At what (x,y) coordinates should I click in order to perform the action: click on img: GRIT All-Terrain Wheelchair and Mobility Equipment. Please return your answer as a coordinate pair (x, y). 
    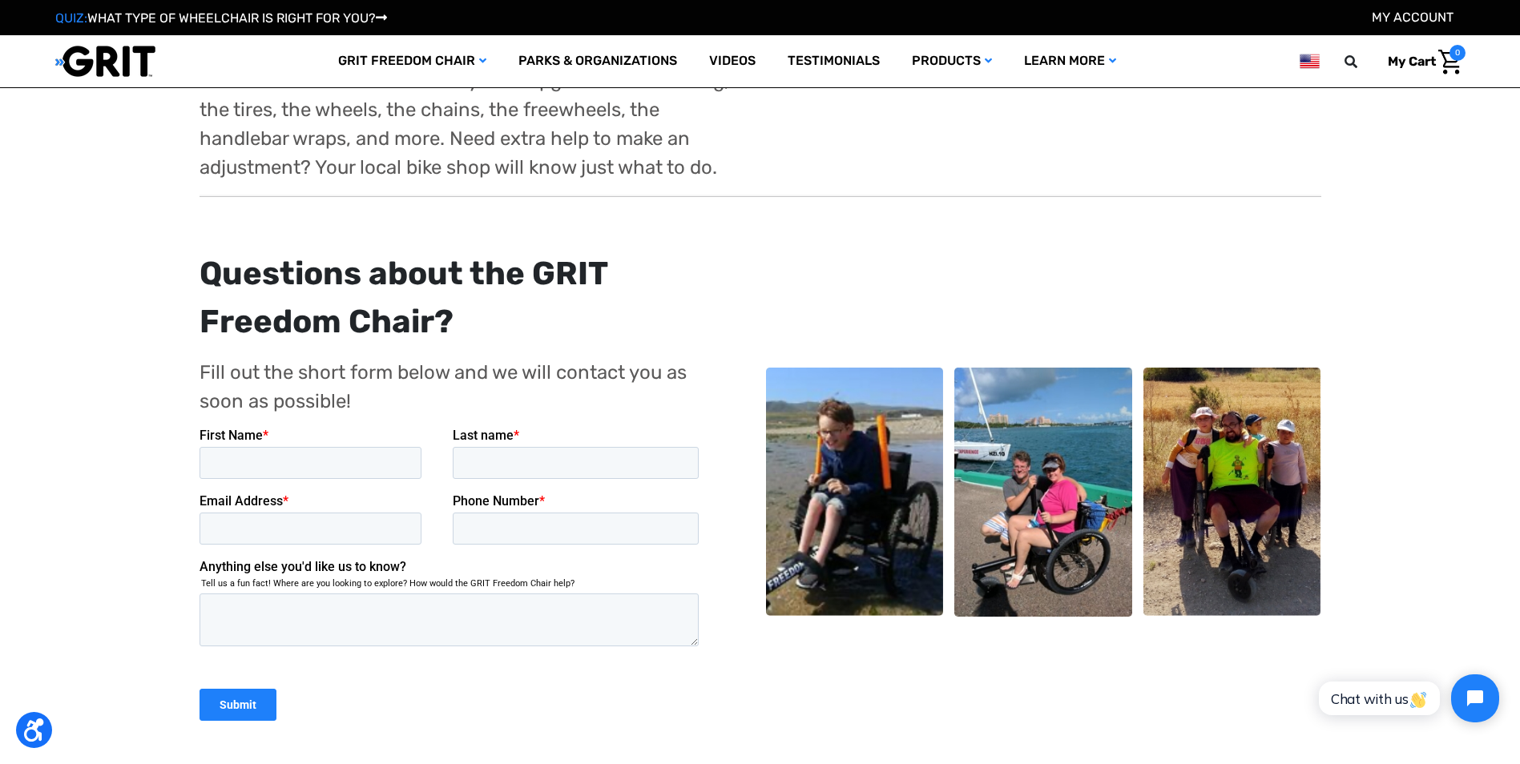
    Looking at the image, I should click on (105, 61).